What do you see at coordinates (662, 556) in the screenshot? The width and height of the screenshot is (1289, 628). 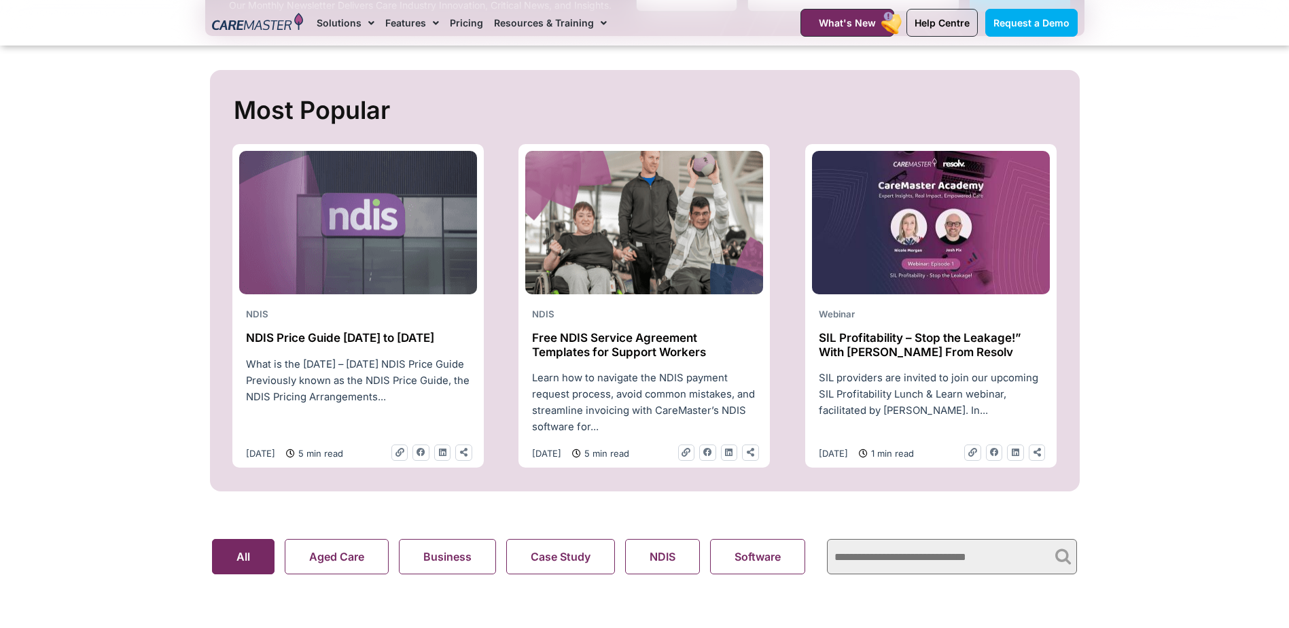 I see `button: NDIS` at bounding box center [662, 556].